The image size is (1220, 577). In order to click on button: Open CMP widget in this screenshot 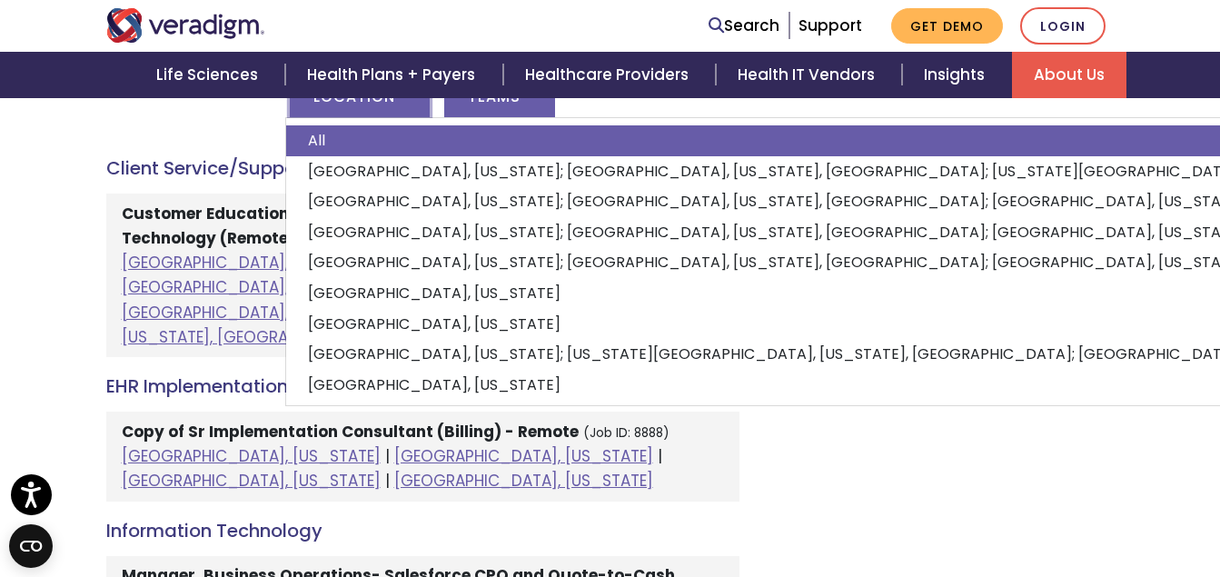, I will do `click(31, 546)`.